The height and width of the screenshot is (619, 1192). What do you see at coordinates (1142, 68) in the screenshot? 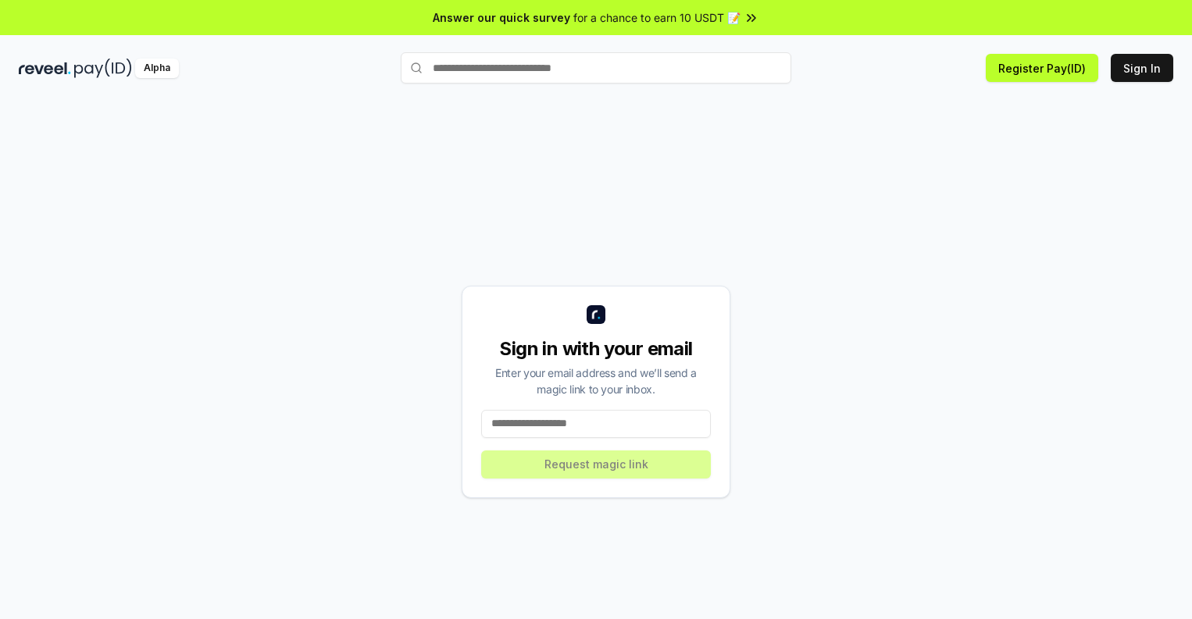
I see `button: Sign In` at bounding box center [1142, 68].